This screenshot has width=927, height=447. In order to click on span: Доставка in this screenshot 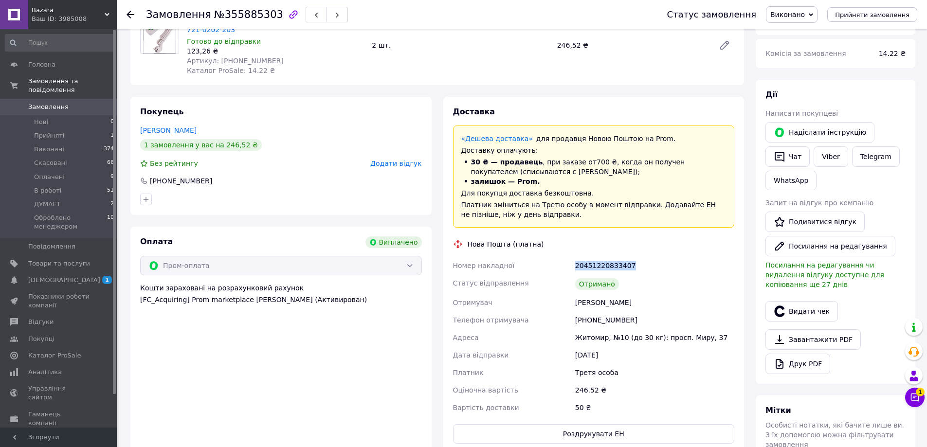, I will do `click(474, 111)`.